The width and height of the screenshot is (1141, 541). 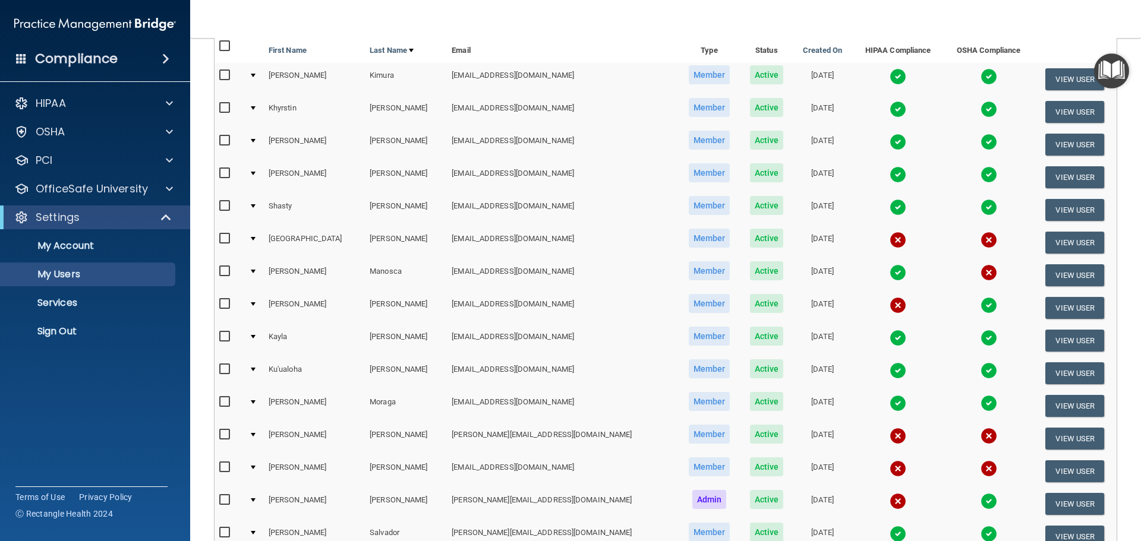 What do you see at coordinates (95, 24) in the screenshot?
I see `img: PMB logo` at bounding box center [95, 24].